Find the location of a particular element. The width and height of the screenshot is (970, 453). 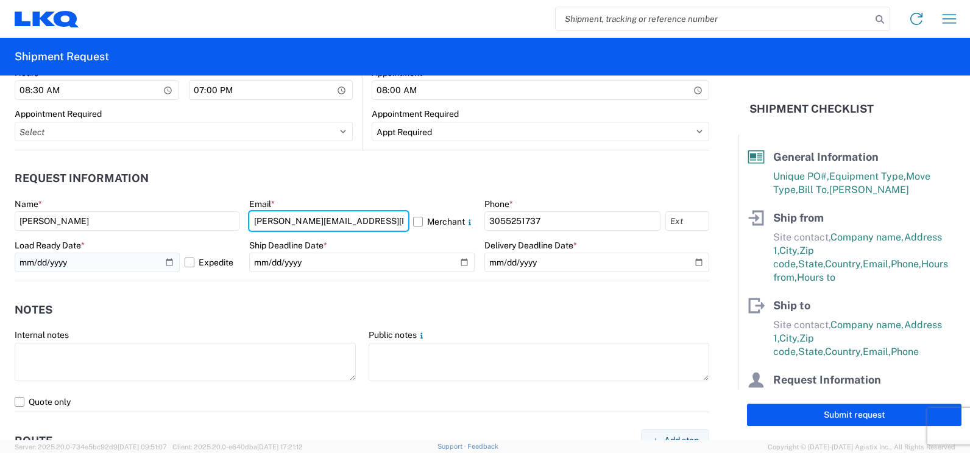

a: Support is located at coordinates (453, 447).